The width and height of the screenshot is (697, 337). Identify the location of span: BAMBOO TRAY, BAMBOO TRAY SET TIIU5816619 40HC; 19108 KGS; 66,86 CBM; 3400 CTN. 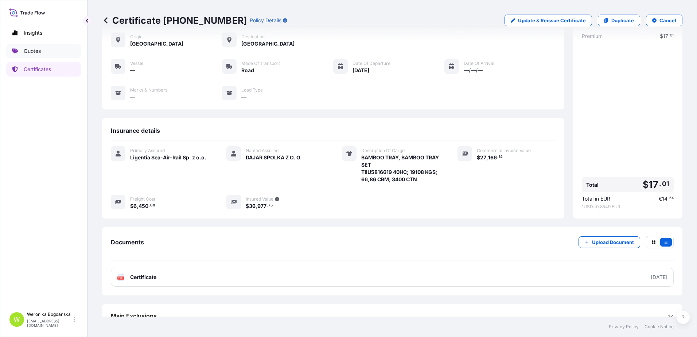
(401, 168).